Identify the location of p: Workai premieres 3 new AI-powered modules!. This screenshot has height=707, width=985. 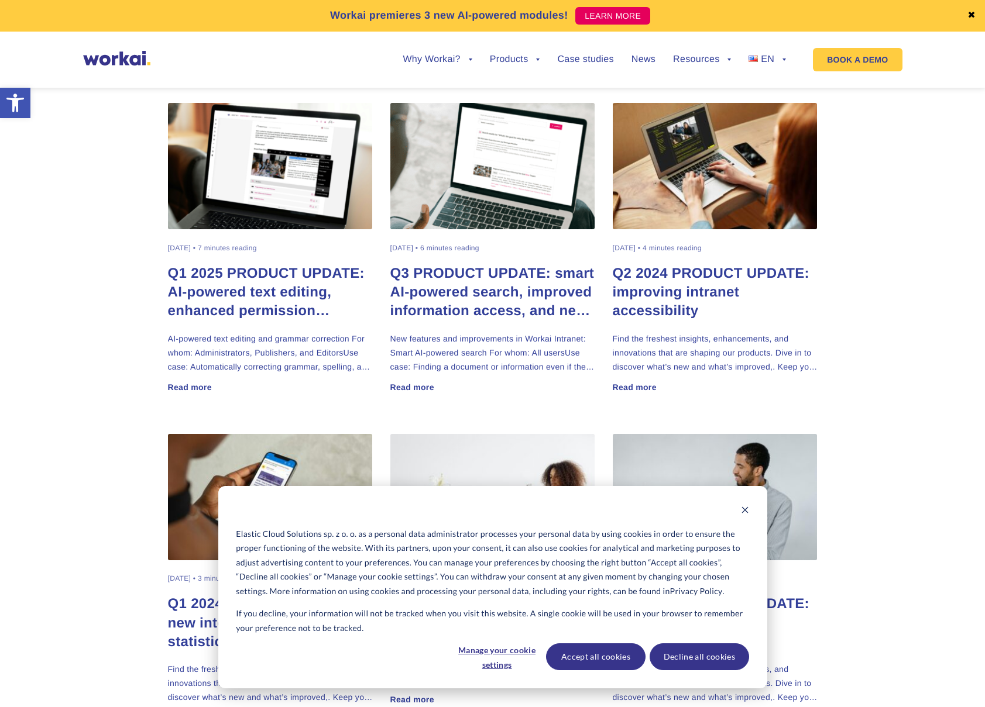
(449, 15).